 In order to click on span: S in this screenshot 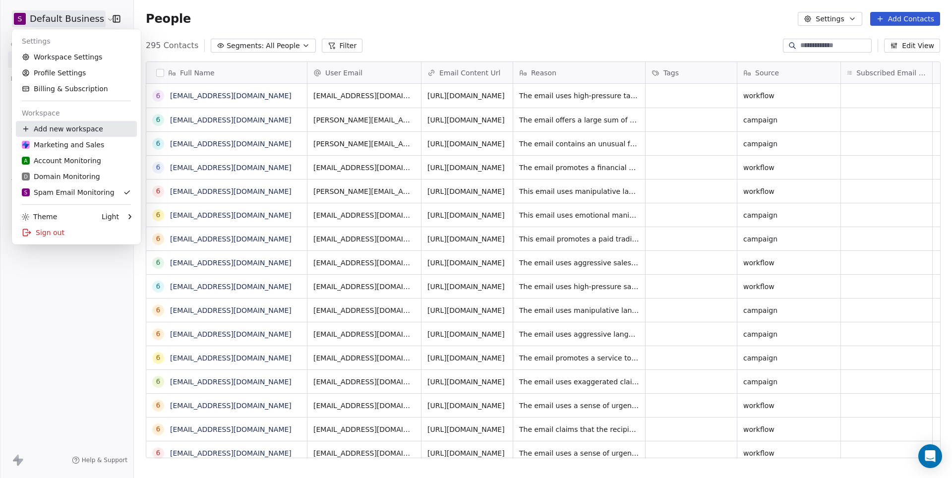, I will do `click(26, 192)`.